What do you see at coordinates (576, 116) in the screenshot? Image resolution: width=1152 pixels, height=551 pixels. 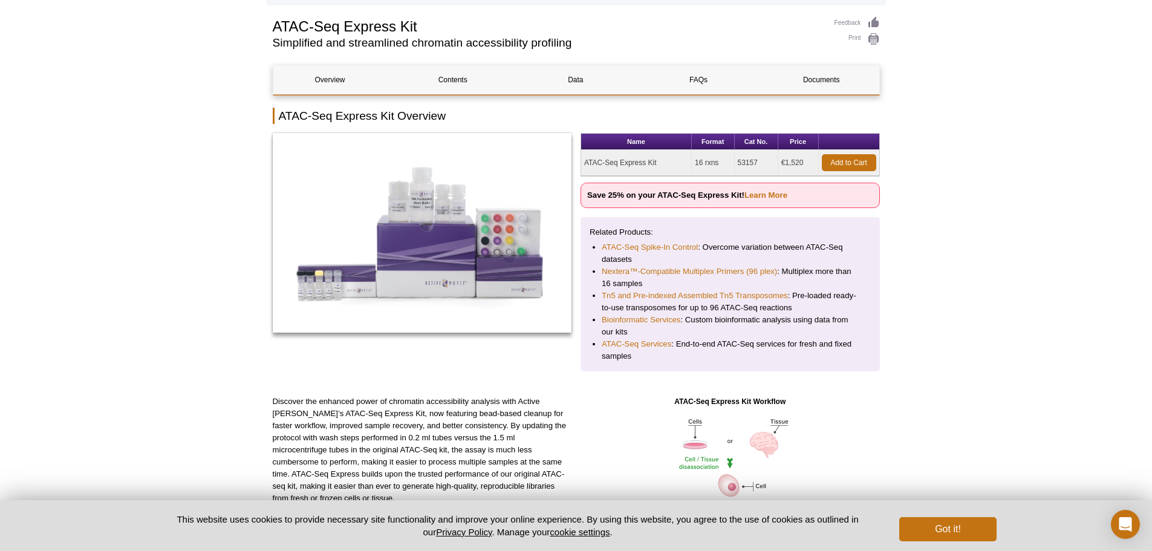 I see `h2: ATAC-Seq Express Kit Overview` at bounding box center [576, 116].